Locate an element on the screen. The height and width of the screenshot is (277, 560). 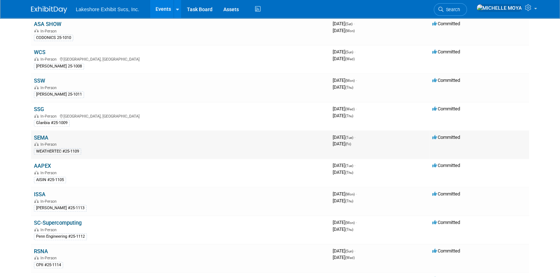
div: WEATHERTEC #25-1109 is located at coordinates (57, 152).